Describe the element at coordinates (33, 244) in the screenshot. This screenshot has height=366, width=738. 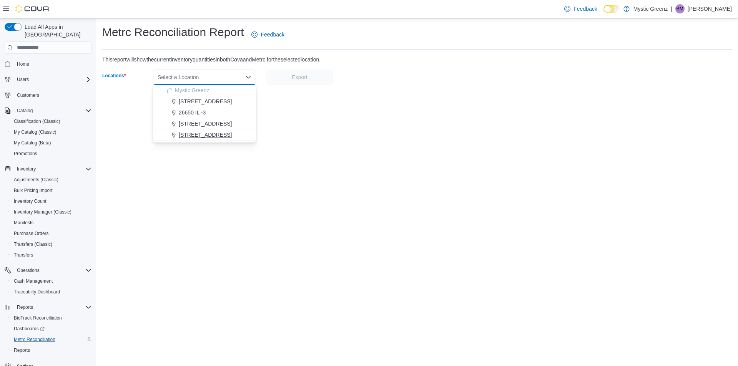
I see `span: Transfers (Classic)` at that location.